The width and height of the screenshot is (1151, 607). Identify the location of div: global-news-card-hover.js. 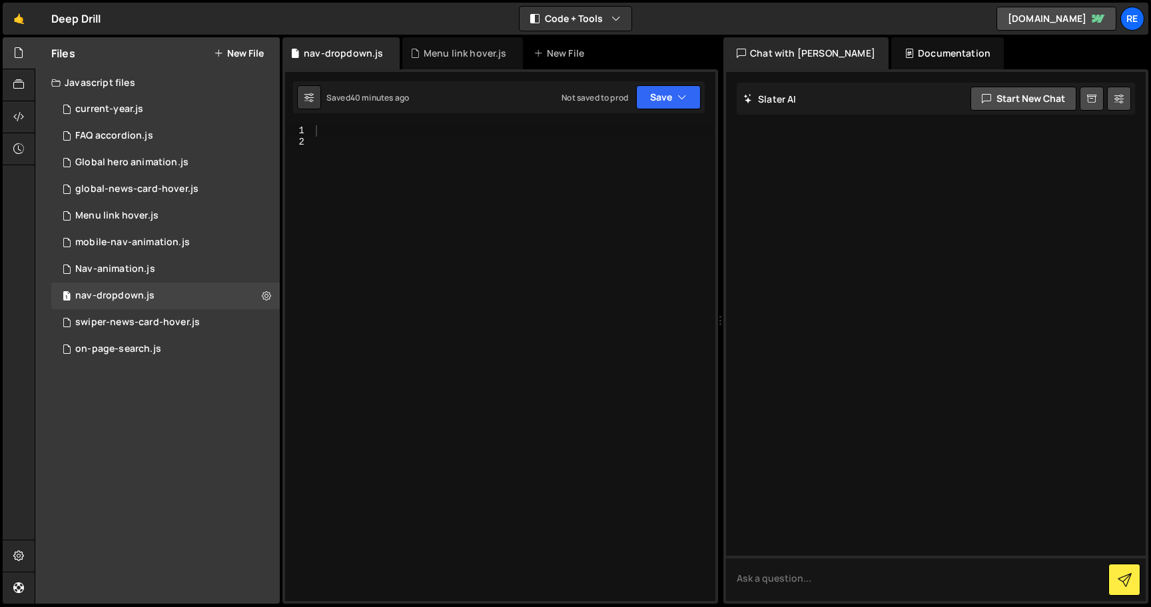
(137, 189).